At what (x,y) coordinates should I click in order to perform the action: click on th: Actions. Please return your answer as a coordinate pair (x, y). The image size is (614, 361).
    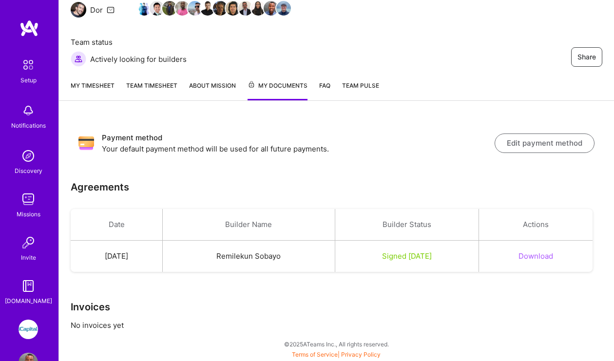
    Looking at the image, I should click on (536, 225).